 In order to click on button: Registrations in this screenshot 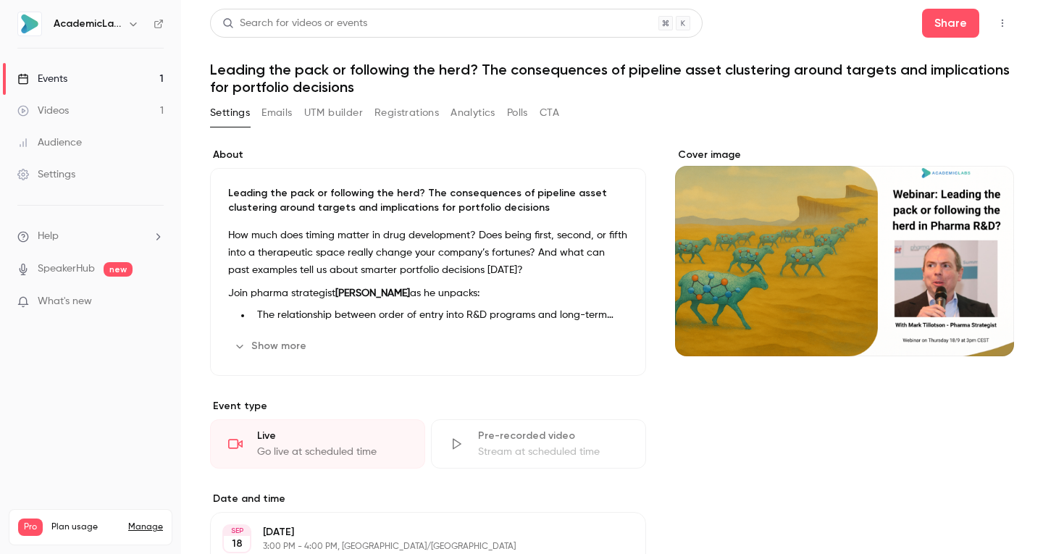, I will do `click(406, 113)`.